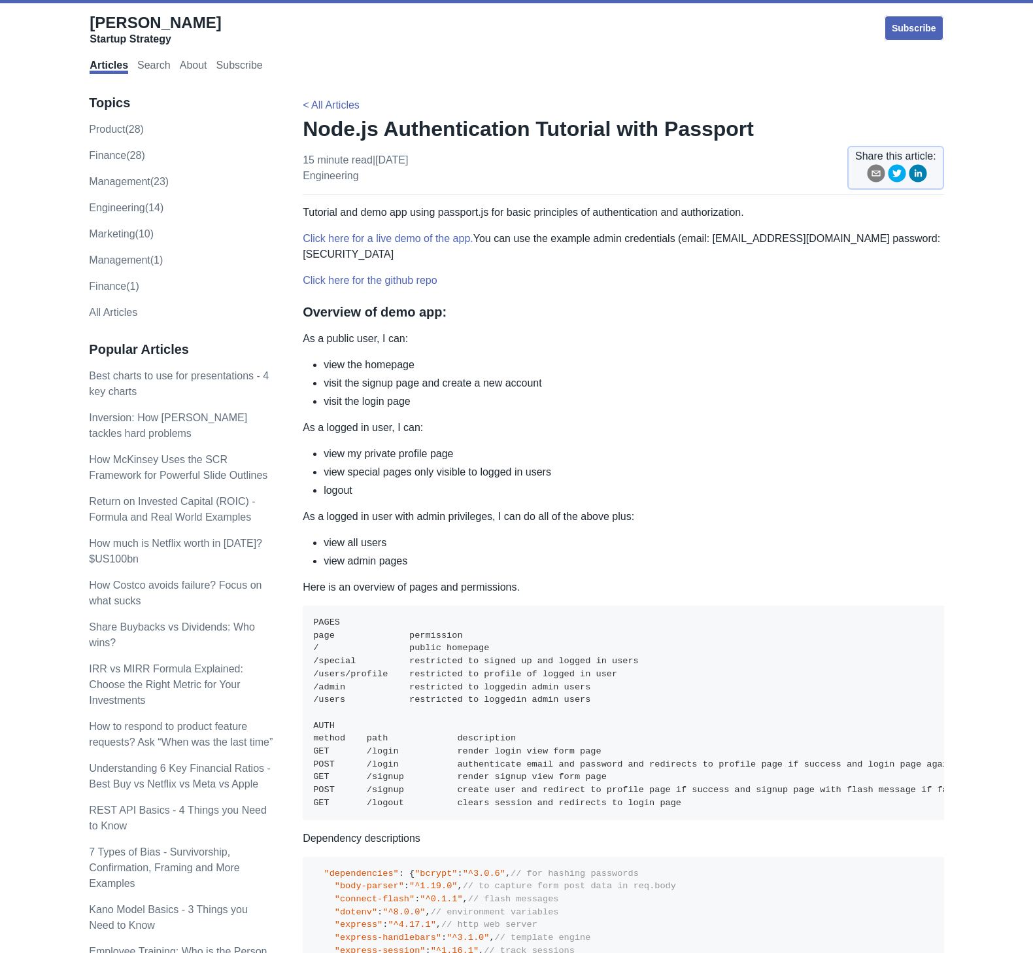  I want to click on a: Best charts to use for presentations - 4 key charts, so click(179, 383).